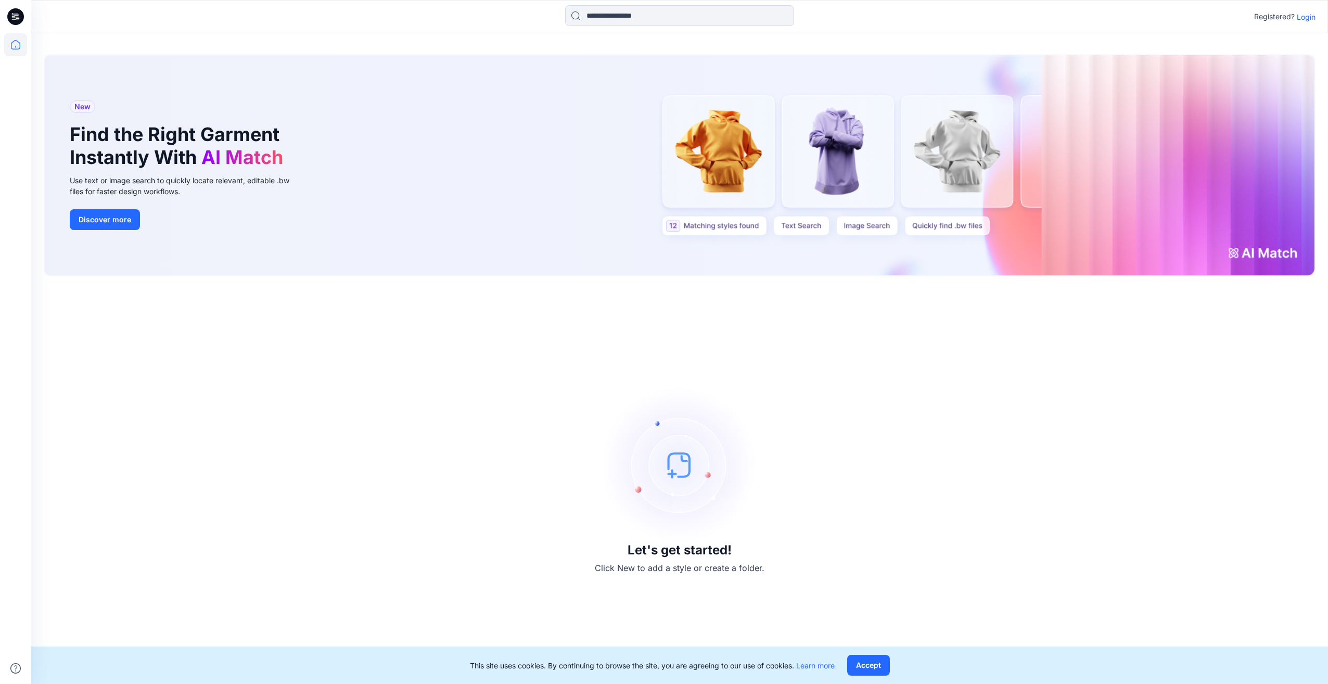  What do you see at coordinates (816, 665) in the screenshot?
I see `a: Learn more` at bounding box center [816, 665].